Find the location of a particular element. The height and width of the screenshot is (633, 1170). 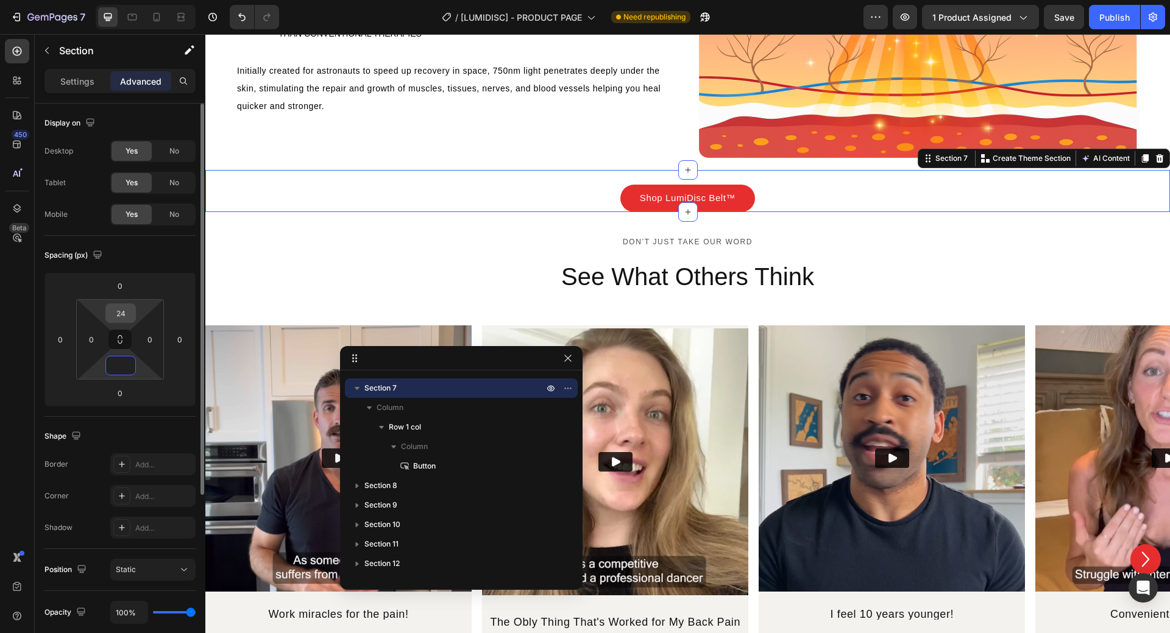

h2: Convenient plain relief is located at coordinates (962, 580).